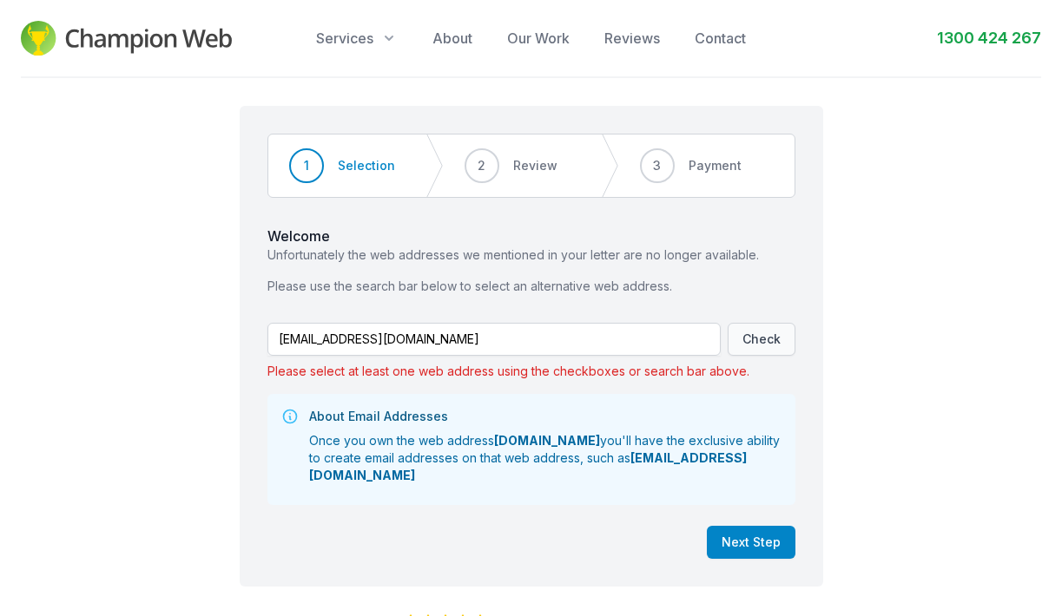 The image size is (1062, 616). Describe the element at coordinates (452, 38) in the screenshot. I see `a: About` at that location.